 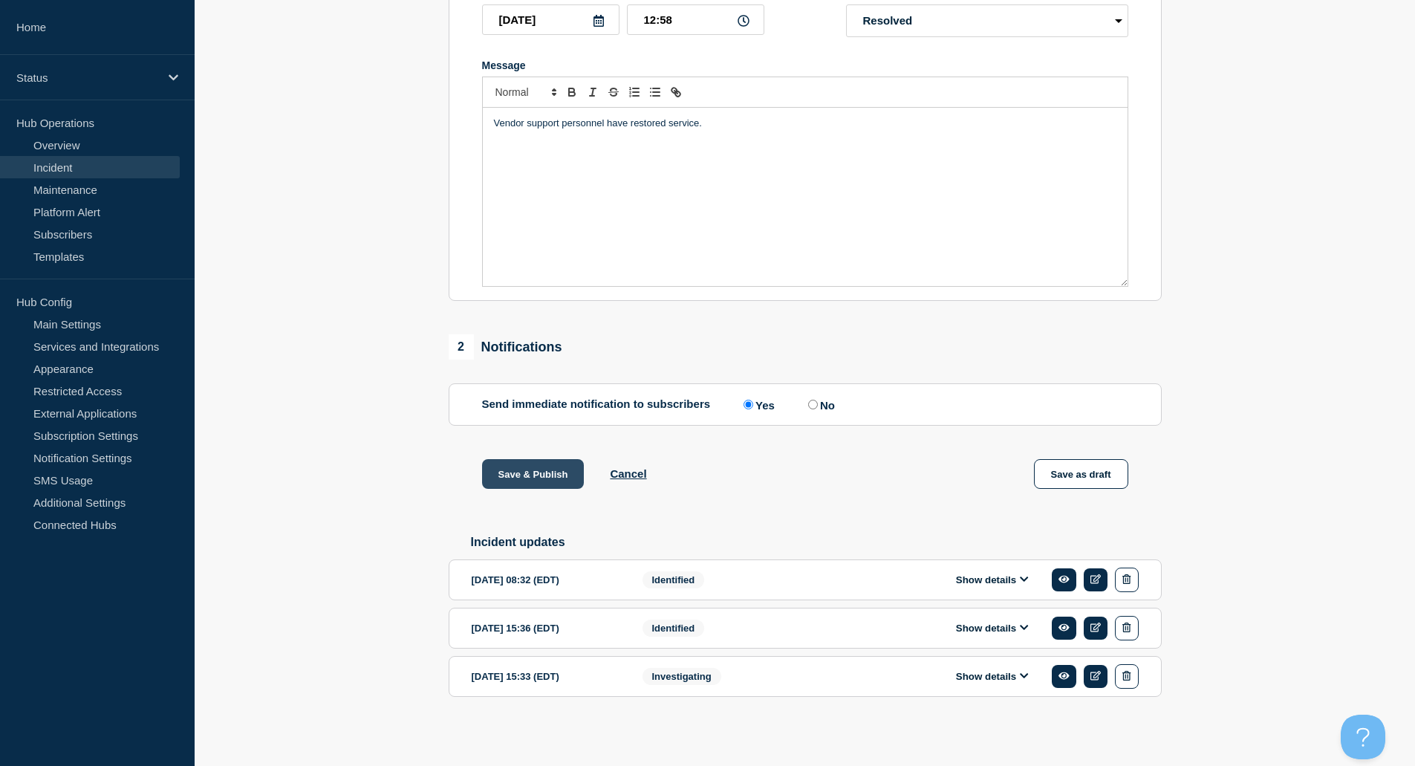 What do you see at coordinates (88, 77) in the screenshot?
I see `p: Status` at bounding box center [88, 77].